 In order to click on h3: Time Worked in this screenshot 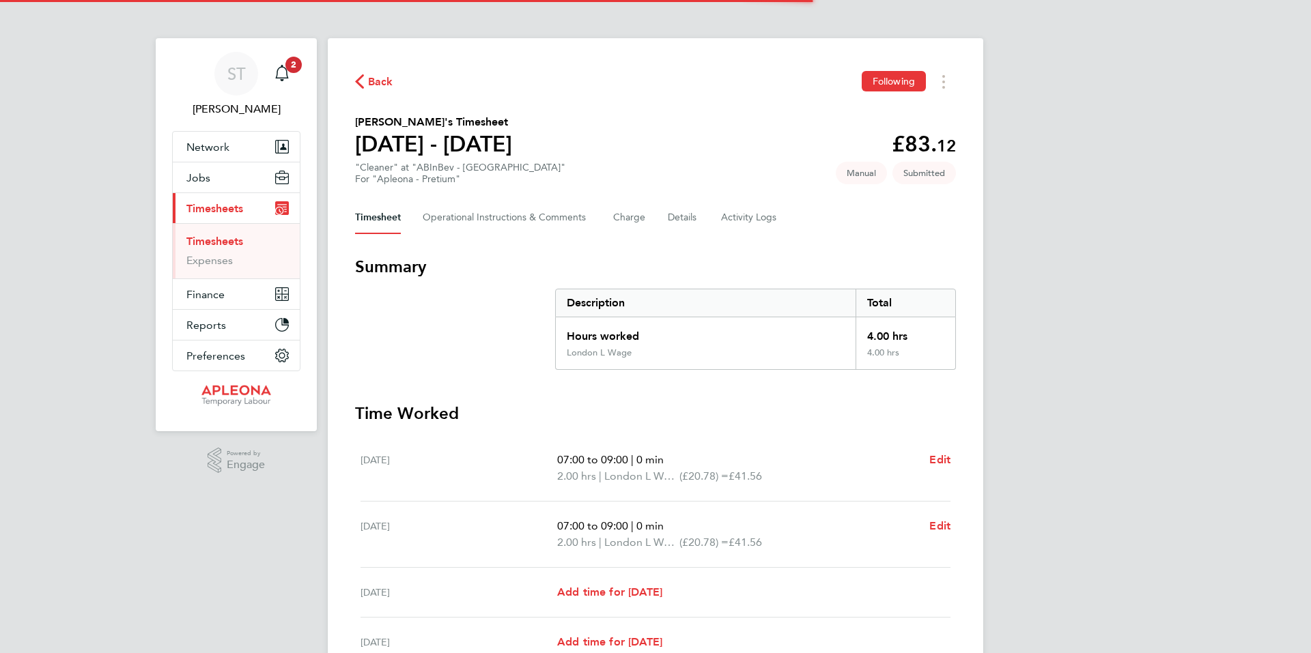, I will do `click(655, 414)`.